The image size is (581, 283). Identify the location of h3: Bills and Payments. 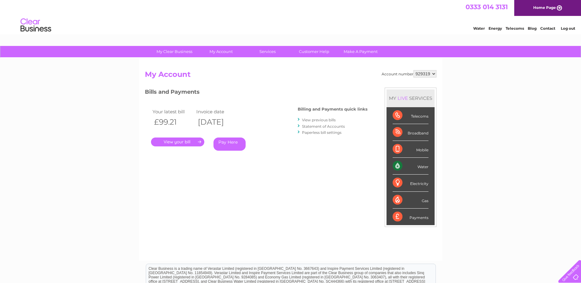
(256, 93).